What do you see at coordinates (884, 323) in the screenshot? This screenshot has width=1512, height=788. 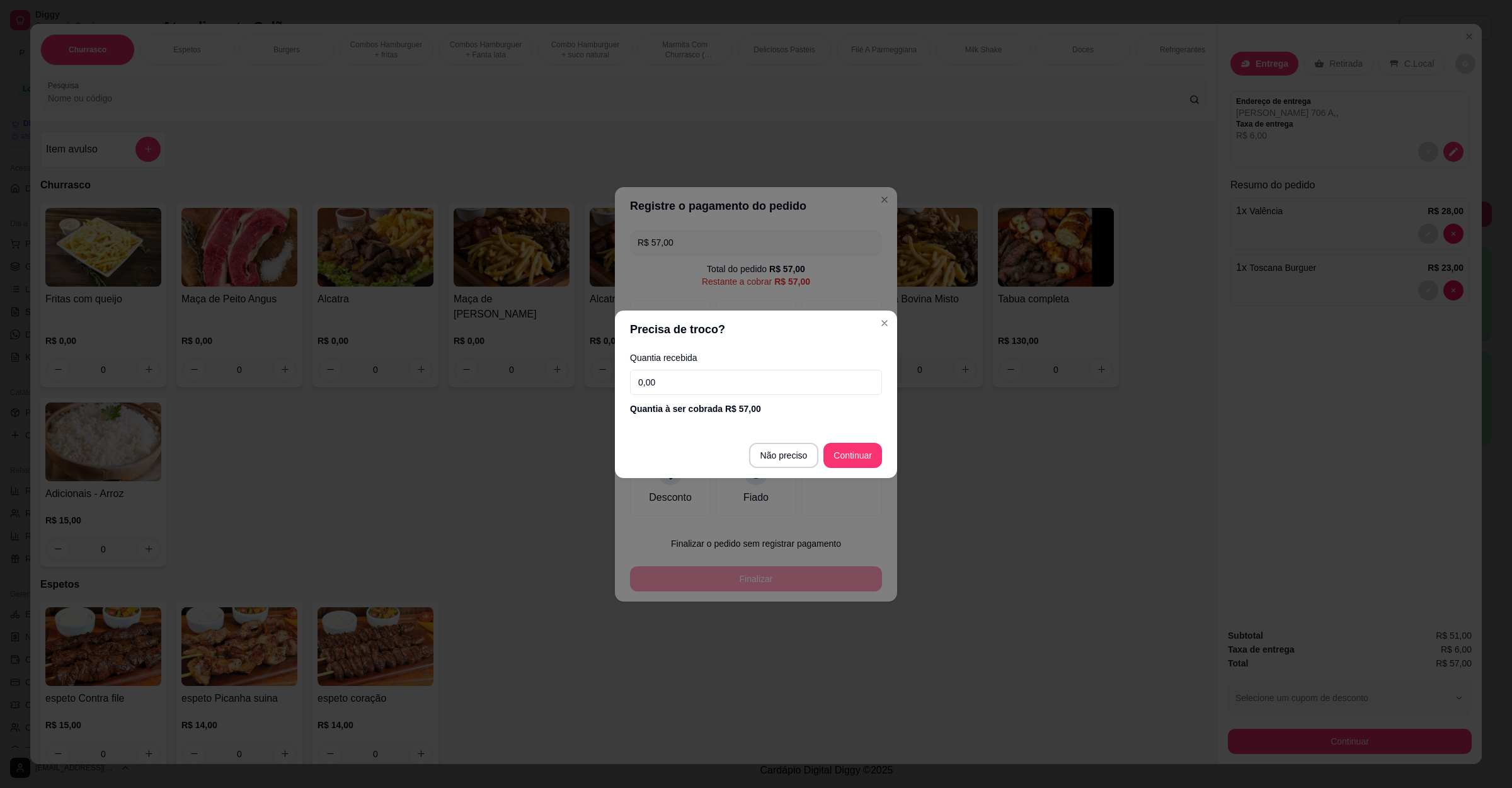 I see `button: Close` at bounding box center [884, 323].